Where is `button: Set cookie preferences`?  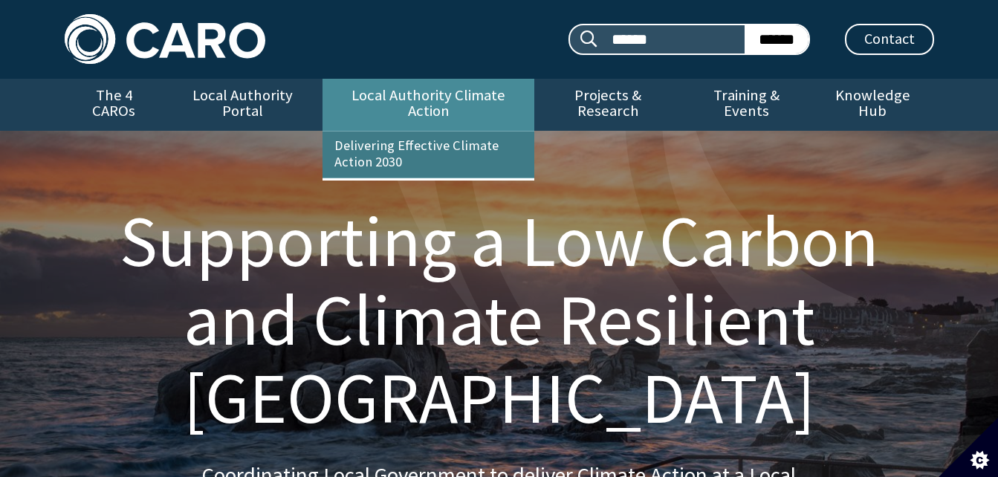
button: Set cookie preferences is located at coordinates (968, 447).